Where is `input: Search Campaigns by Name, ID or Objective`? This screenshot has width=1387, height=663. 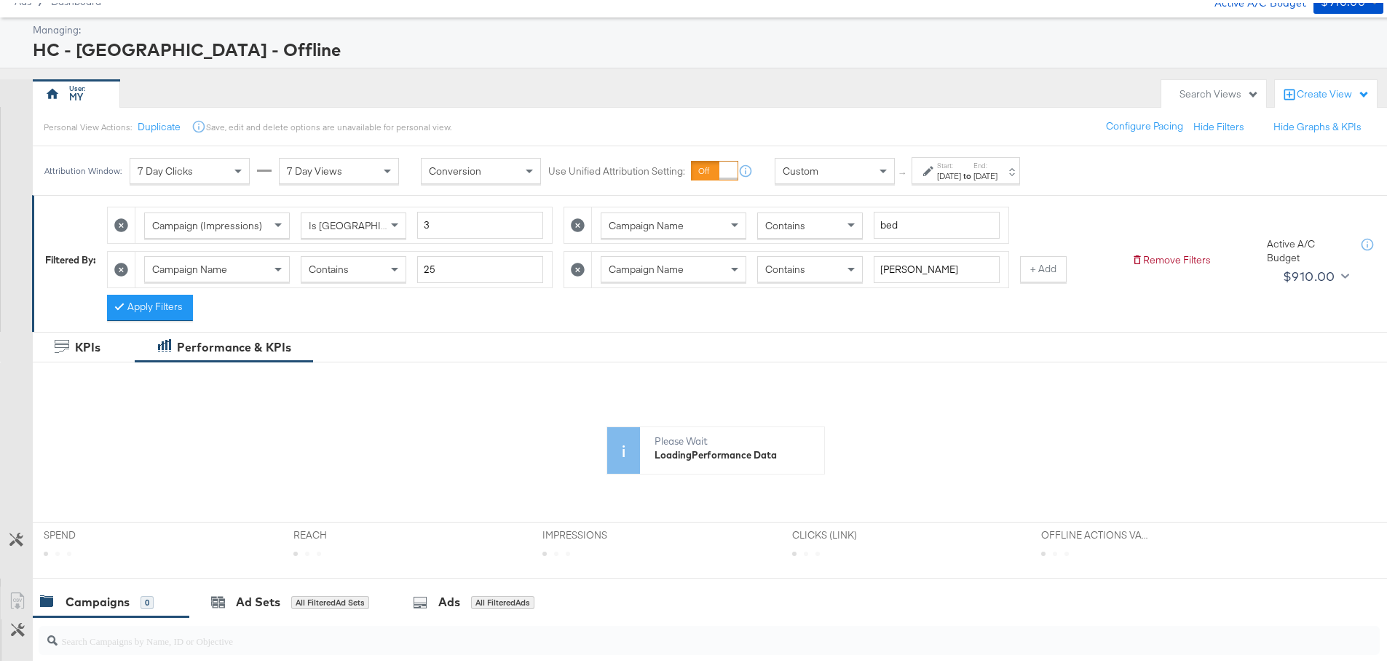 input: Search Campaigns by Name, ID or Objective is located at coordinates (657, 632).